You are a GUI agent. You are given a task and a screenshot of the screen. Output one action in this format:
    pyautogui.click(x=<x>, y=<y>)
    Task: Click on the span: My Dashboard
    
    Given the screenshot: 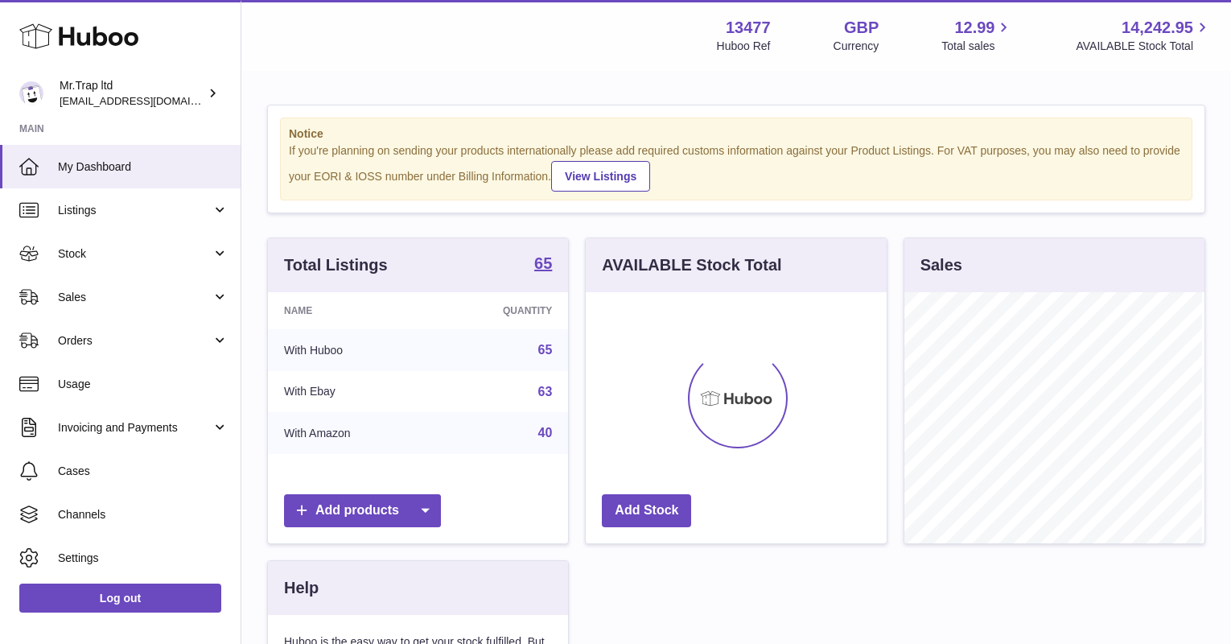 What is the action you would take?
    pyautogui.click(x=143, y=167)
    